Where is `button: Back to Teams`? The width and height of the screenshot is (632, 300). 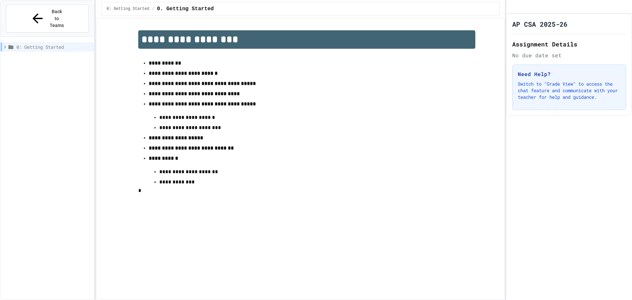
button: Back to Teams is located at coordinates (47, 18).